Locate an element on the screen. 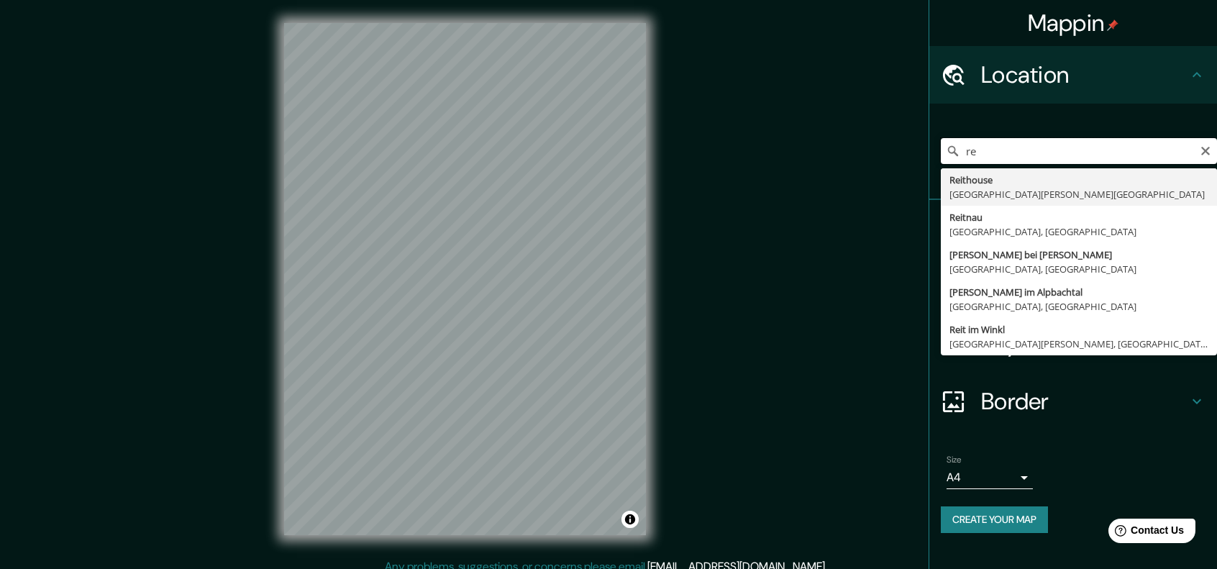 The image size is (1217, 569). div: Layout is located at coordinates (1074, 344).